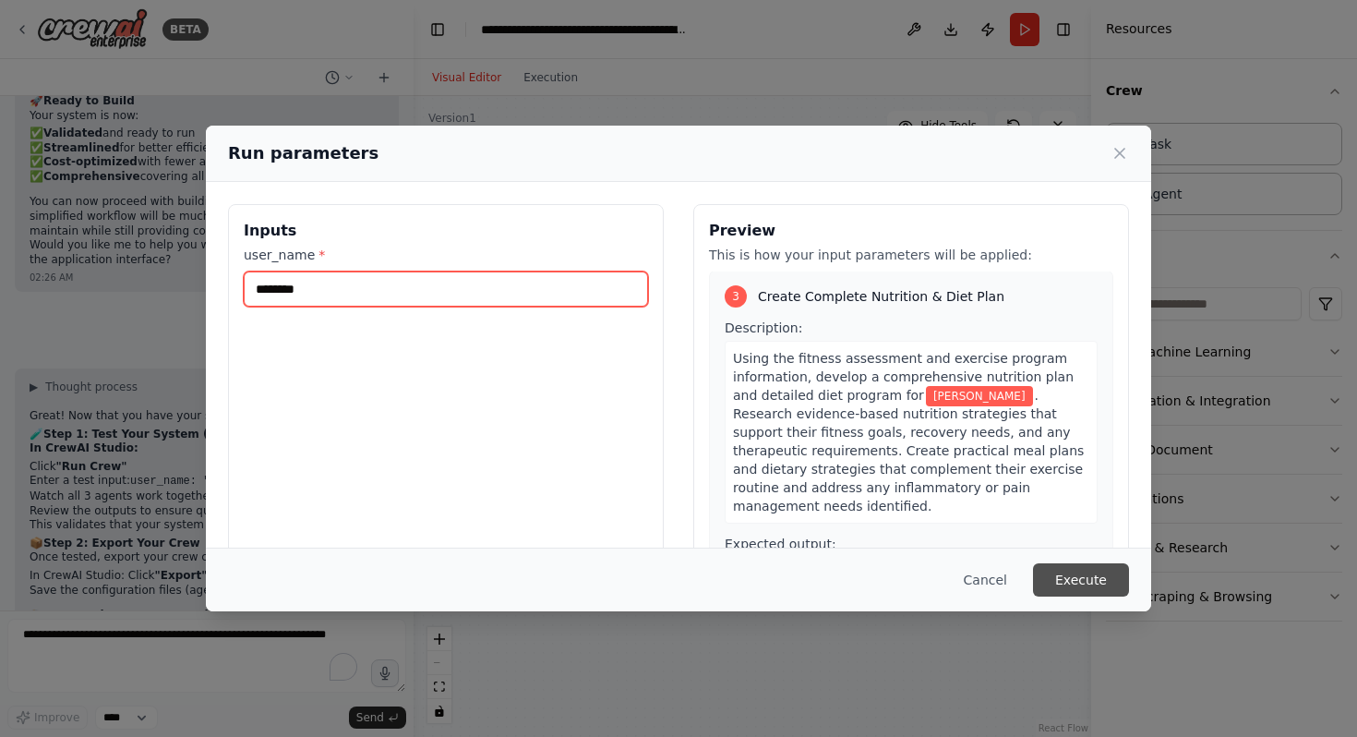 Image resolution: width=1357 pixels, height=737 pixels. I want to click on button: Execute, so click(1081, 580).